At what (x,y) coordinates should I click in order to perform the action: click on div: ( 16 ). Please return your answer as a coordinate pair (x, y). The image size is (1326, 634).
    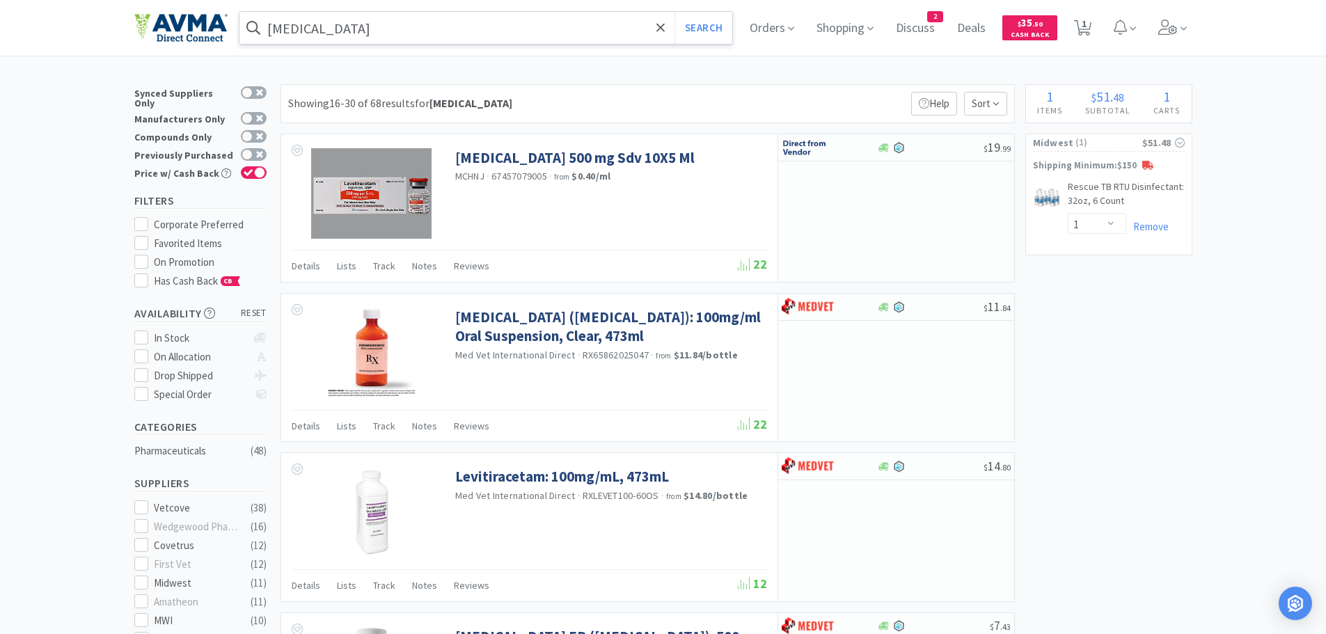
    Looking at the image, I should click on (258, 527).